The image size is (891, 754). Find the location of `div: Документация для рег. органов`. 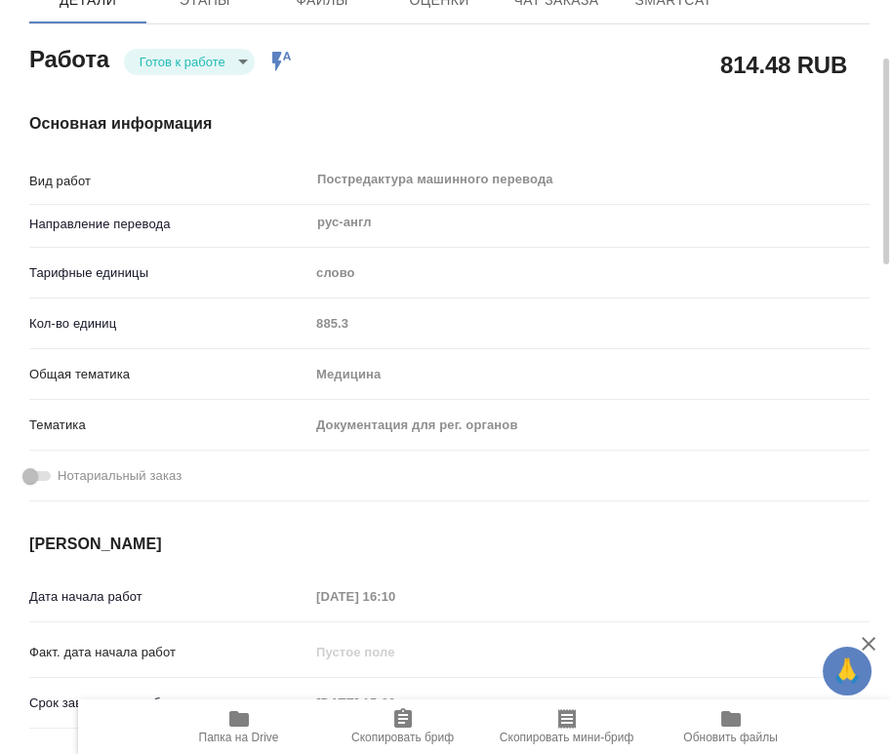

div: Документация для рег. органов is located at coordinates (589, 425).